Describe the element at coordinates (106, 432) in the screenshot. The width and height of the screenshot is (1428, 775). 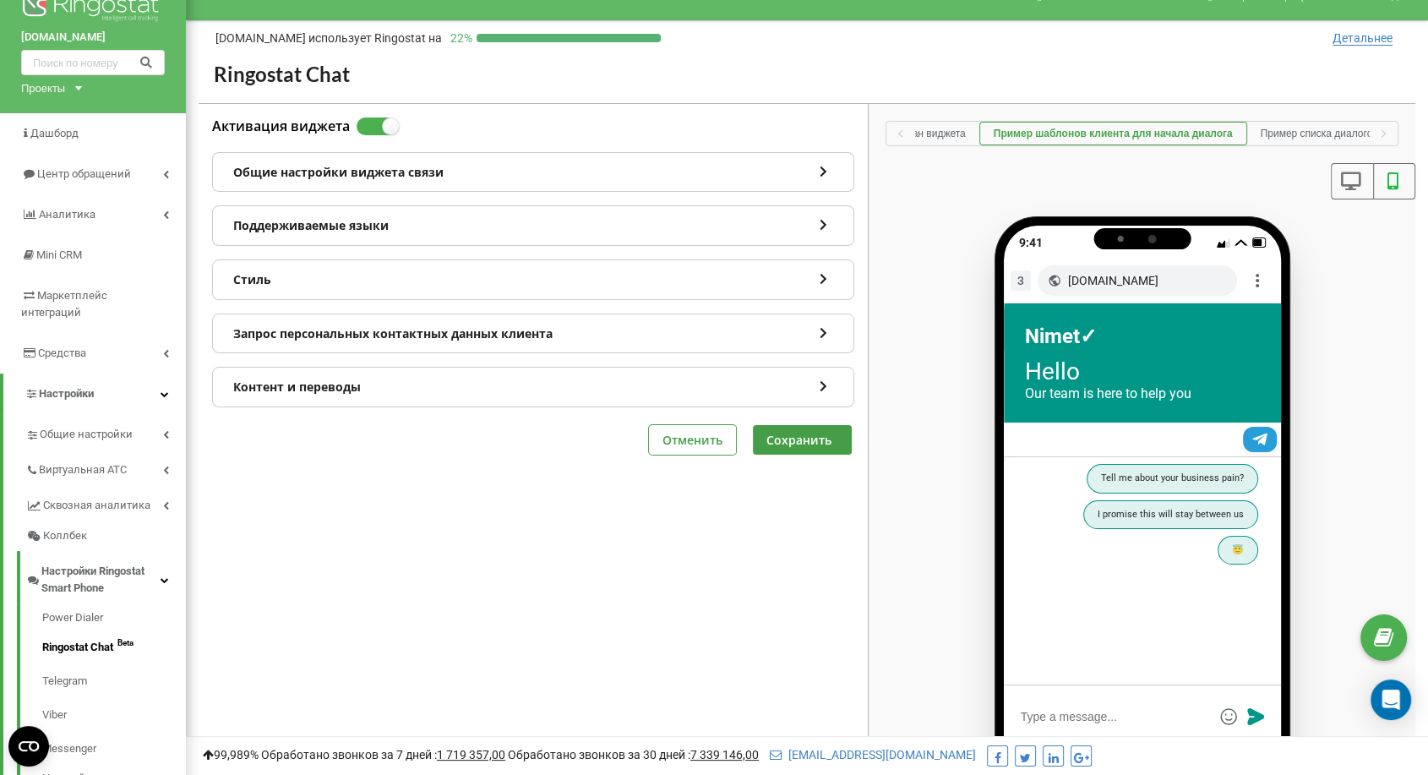
I see `a: Общие настройки` at that location.